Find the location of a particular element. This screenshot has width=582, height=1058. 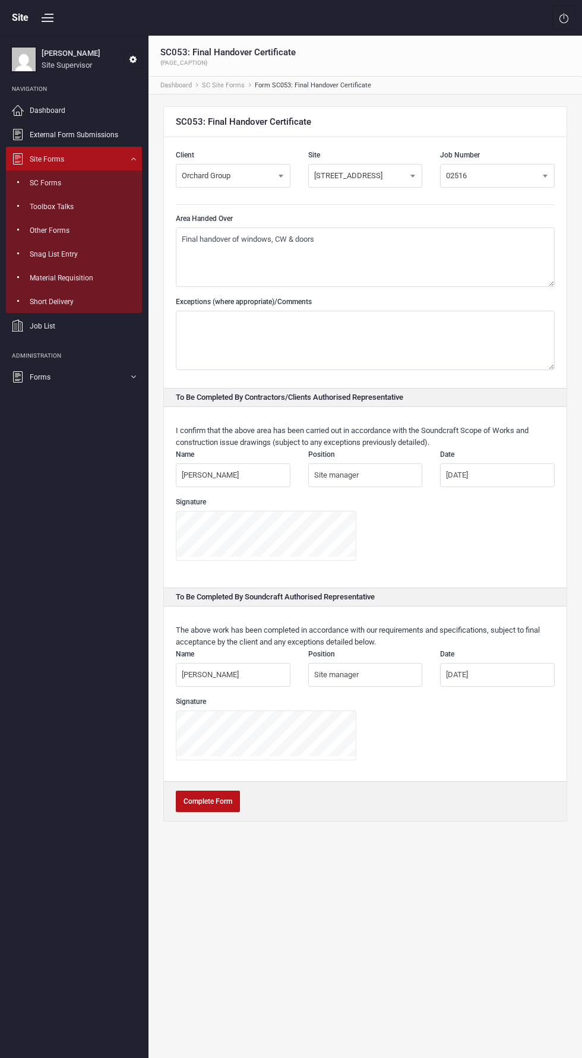

a: SC Forms is located at coordinates (74, 182).